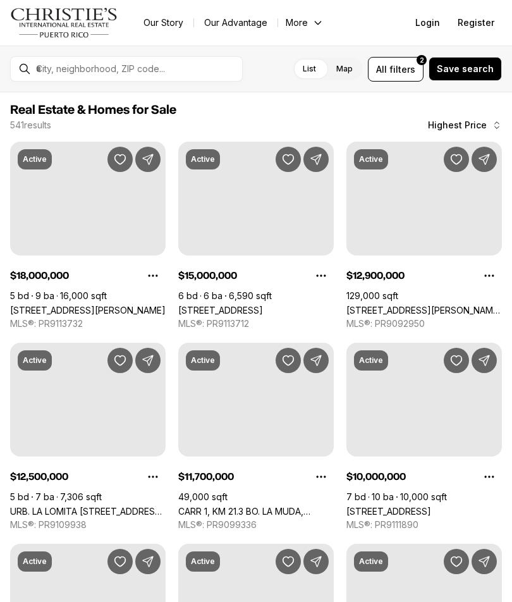 Image resolution: width=512 pixels, height=602 pixels. I want to click on button: Save Property: URB. LA LOMITA CALLE VISTA LINDA, so click(120, 360).